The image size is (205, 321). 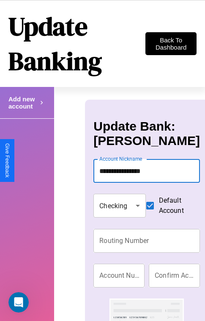 I want to click on div: Give Feedback, so click(x=7, y=160).